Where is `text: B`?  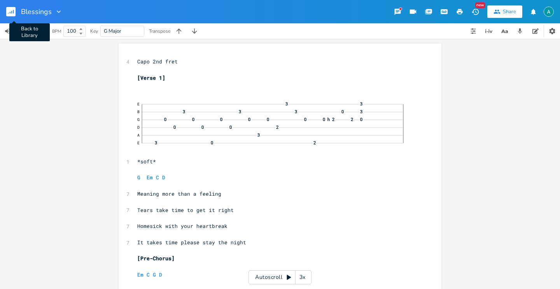 text: B is located at coordinates (138, 112).